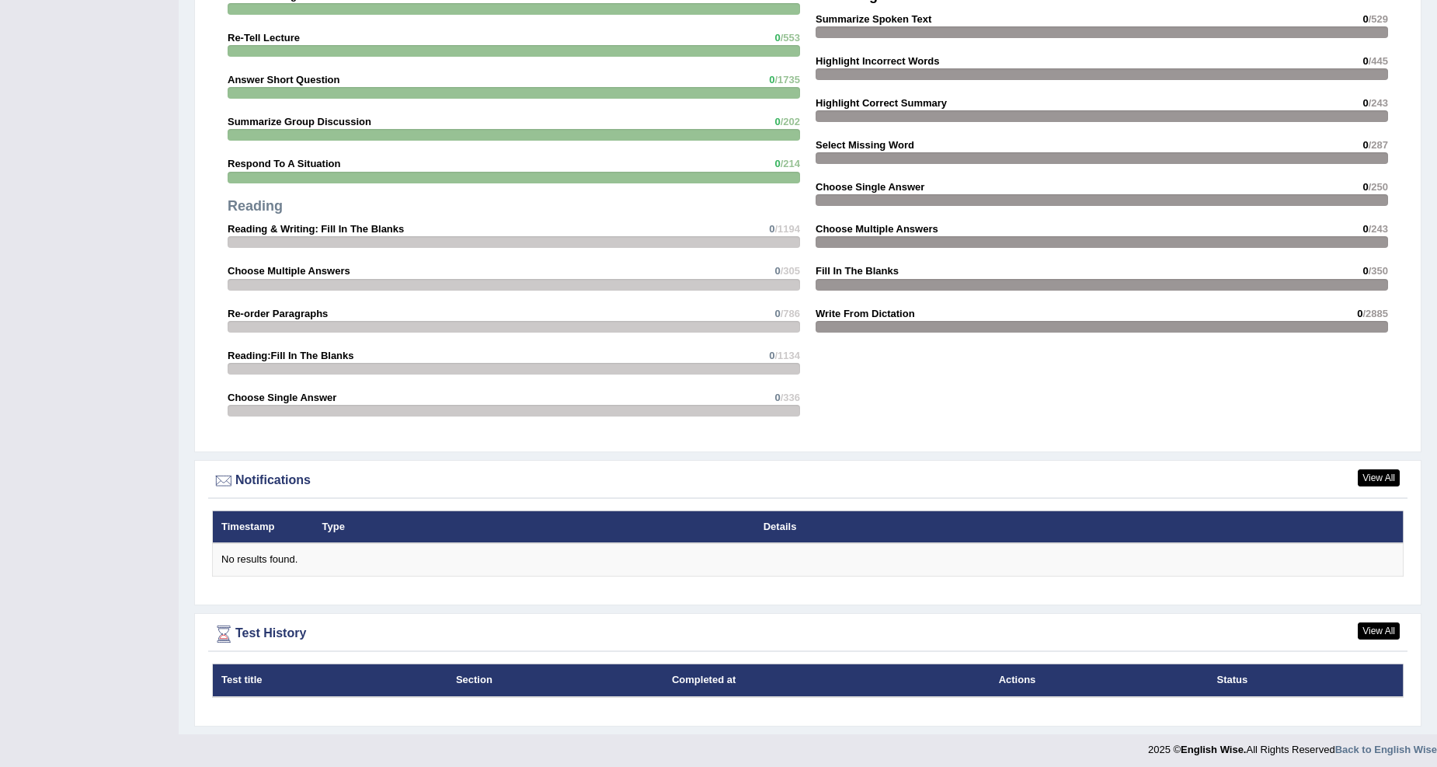 Image resolution: width=1437 pixels, height=767 pixels. I want to click on div: Notifications, so click(808, 481).